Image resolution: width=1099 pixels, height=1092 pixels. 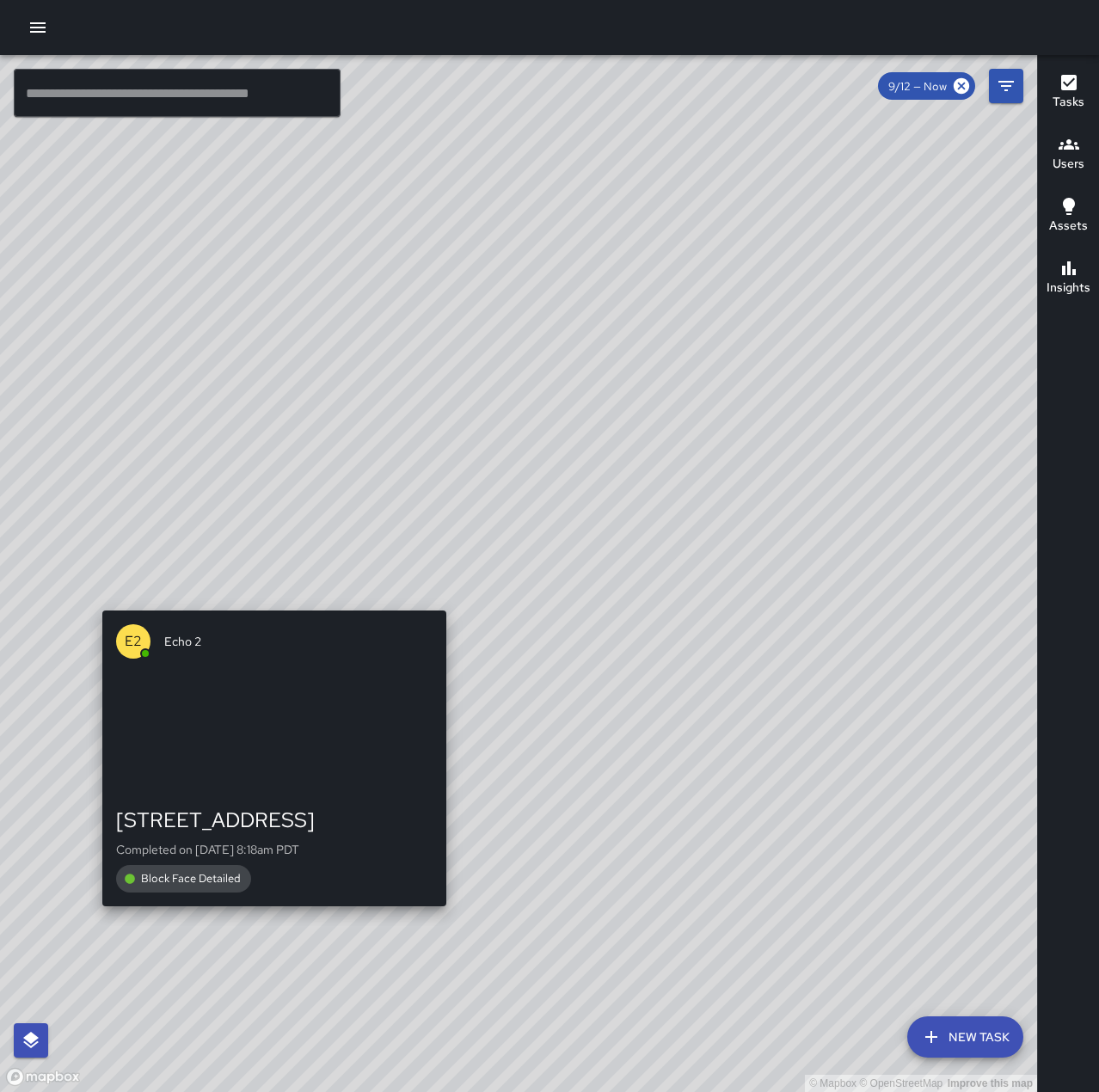 What do you see at coordinates (1068, 217) in the screenshot?
I see `button: Assets` at bounding box center [1068, 217].